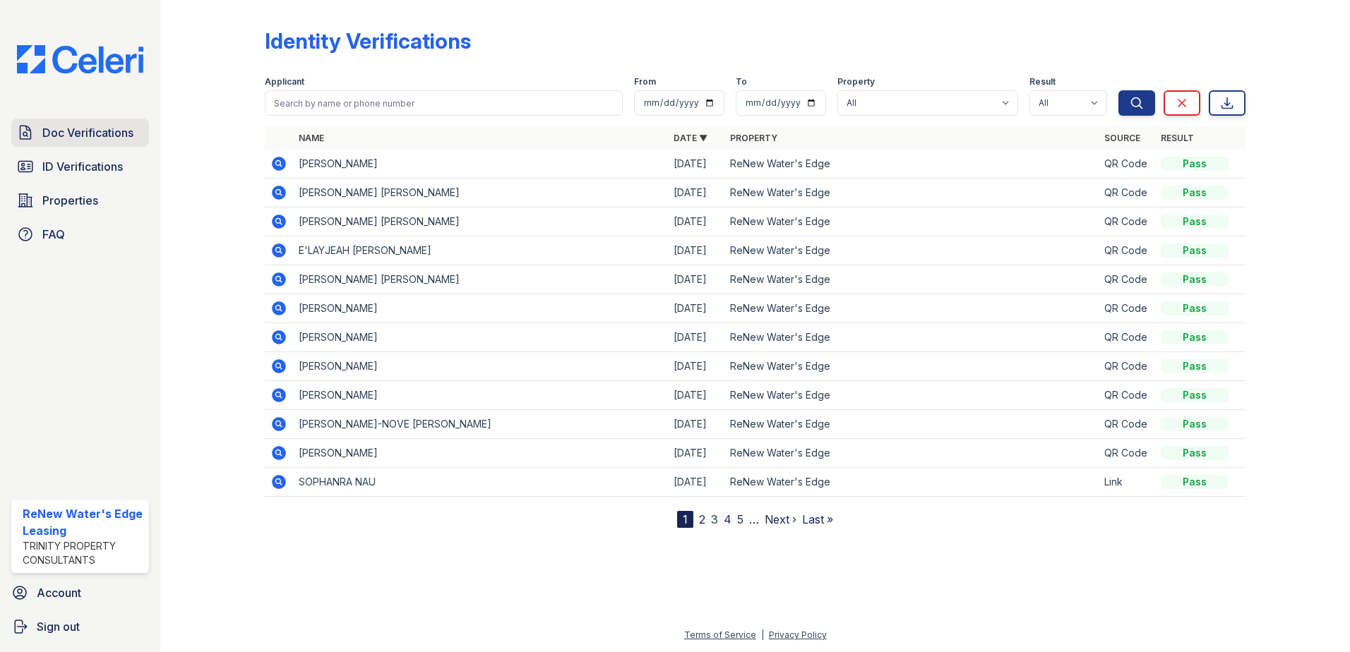 This screenshot has height=652, width=1350. Describe the element at coordinates (80, 627) in the screenshot. I see `button: Sign out` at that location.